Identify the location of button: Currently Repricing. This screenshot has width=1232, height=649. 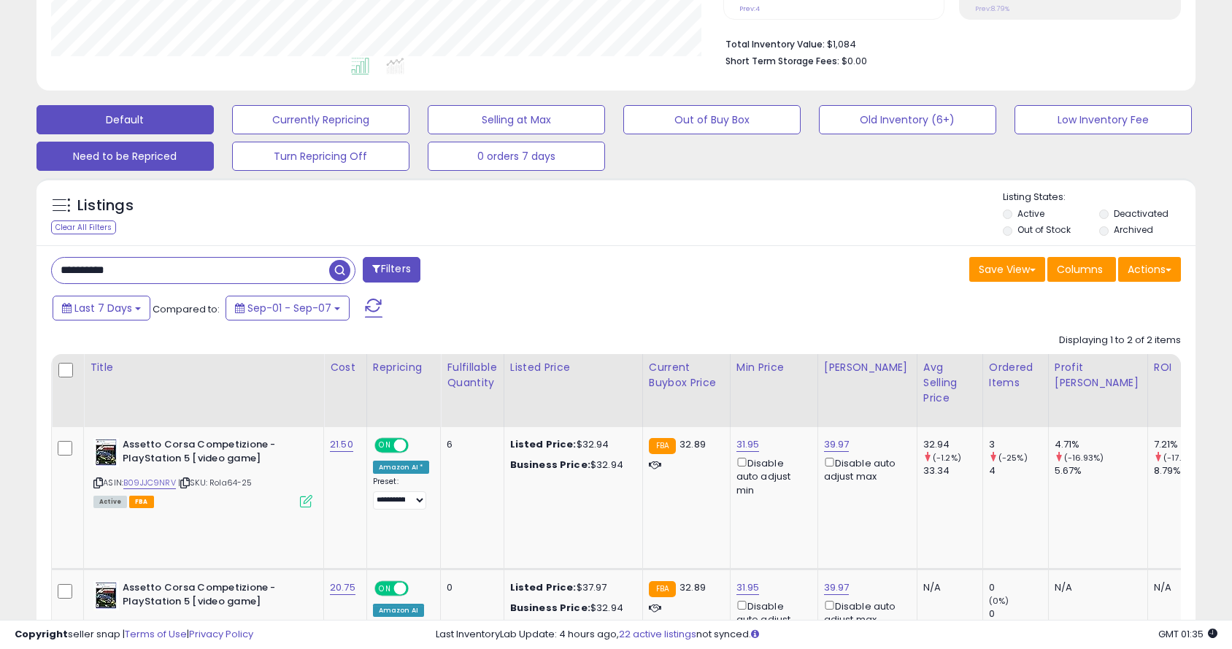
(320, 120).